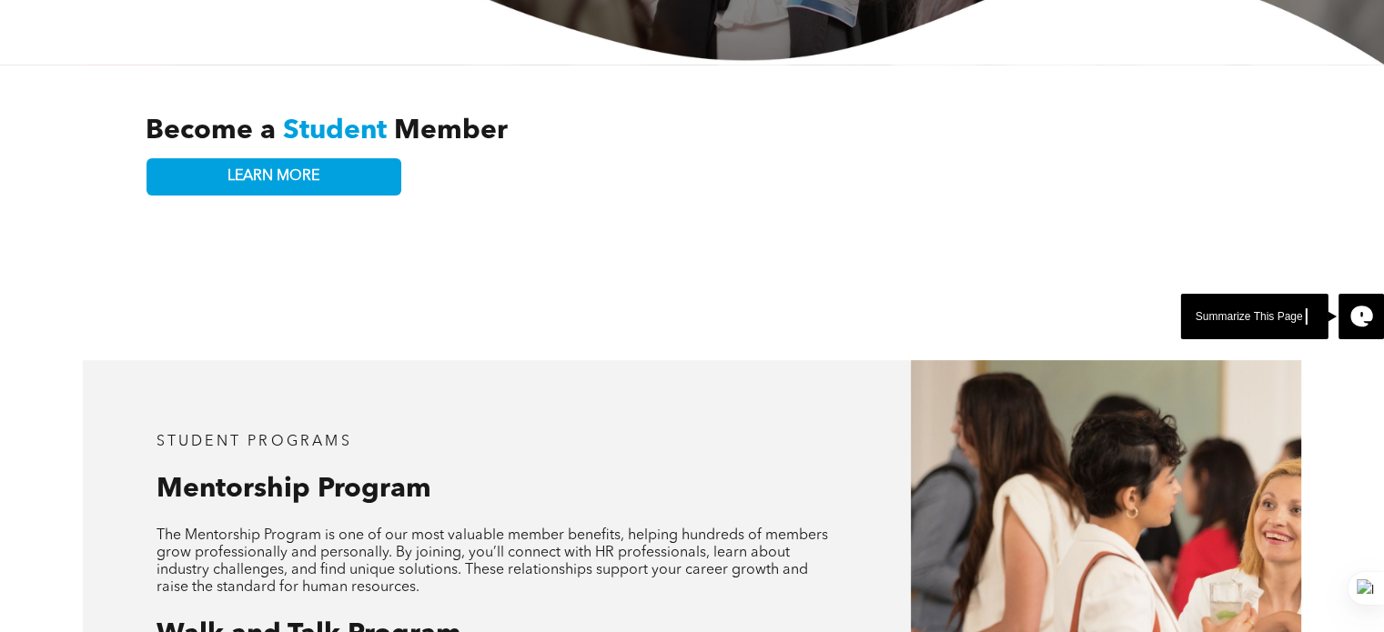 The height and width of the screenshot is (632, 1384). What do you see at coordinates (210, 131) in the screenshot?
I see `span: Become a` at bounding box center [210, 131].